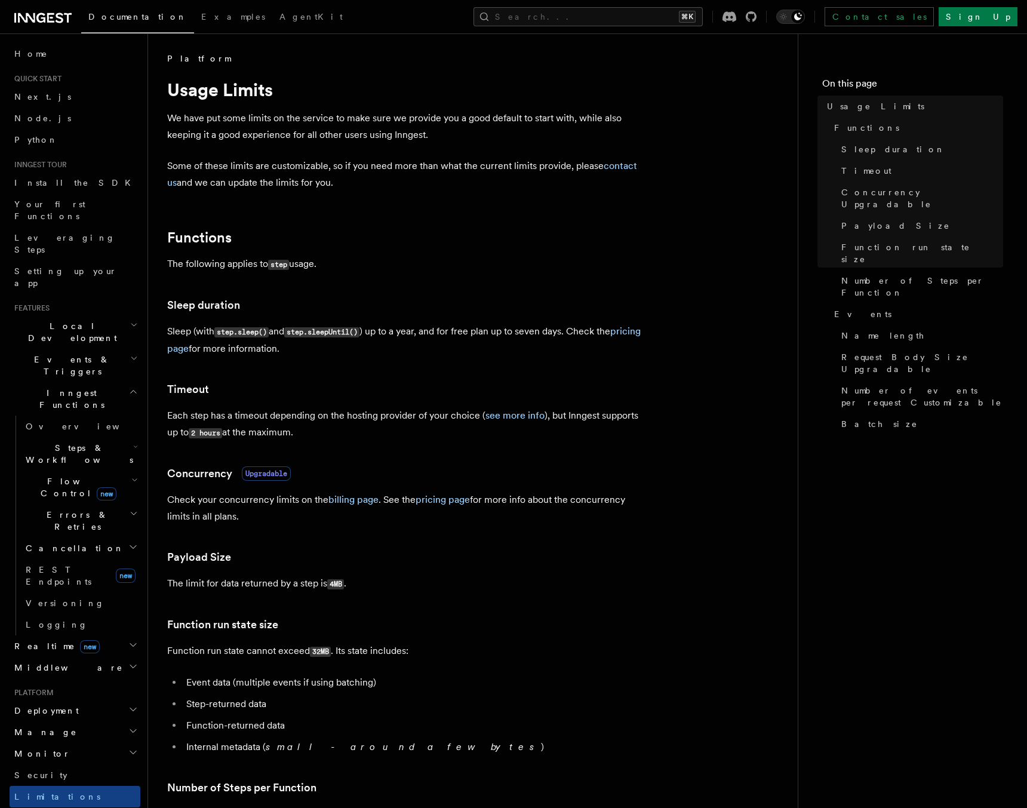  What do you see at coordinates (40, 754) in the screenshot?
I see `span: Monitor` at bounding box center [40, 754].